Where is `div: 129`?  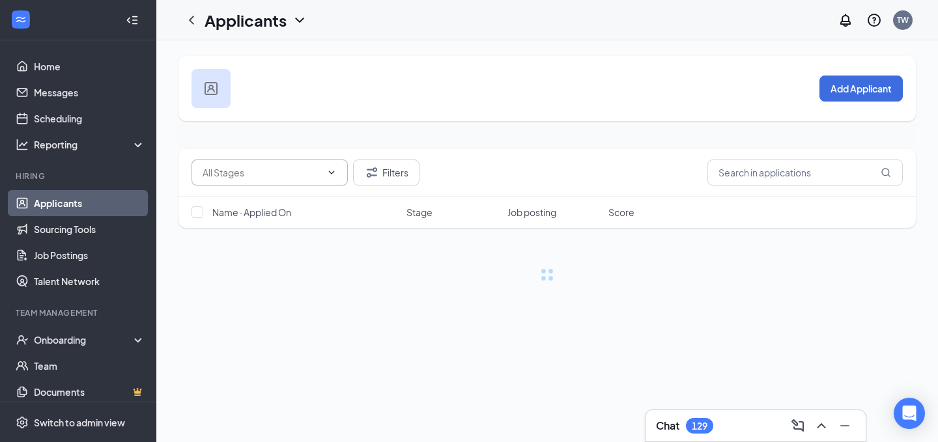 div: 129 is located at coordinates (700, 426).